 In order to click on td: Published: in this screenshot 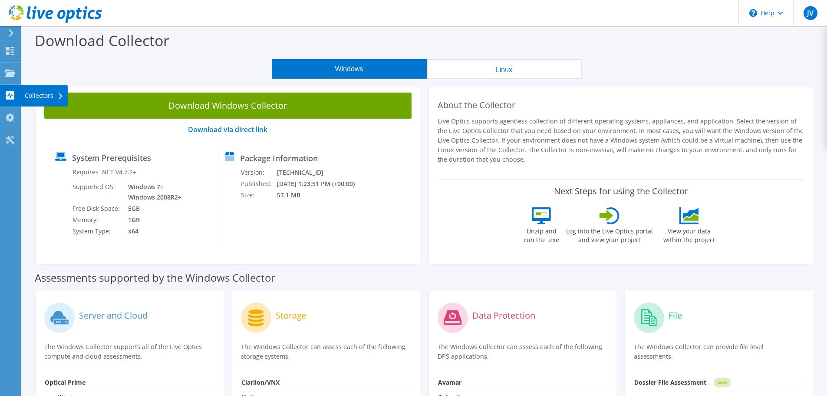, I will do `click(258, 184)`.